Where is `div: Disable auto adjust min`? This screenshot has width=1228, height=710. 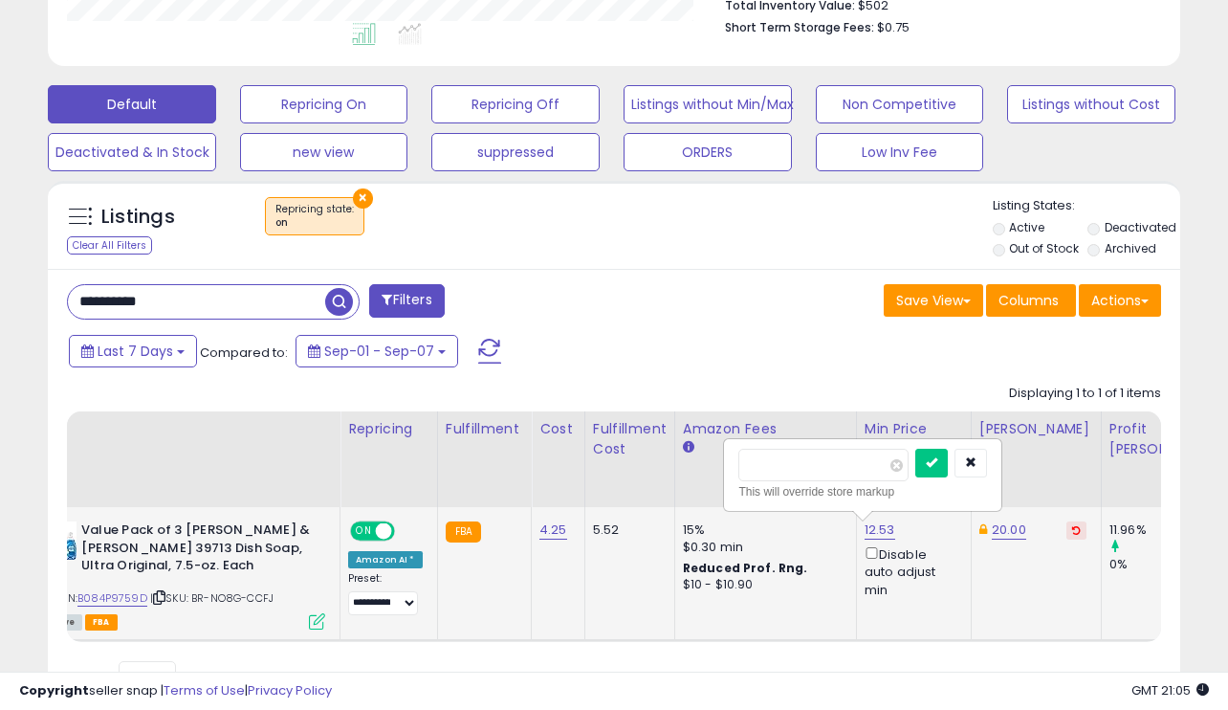
div: Disable auto adjust min is located at coordinates (911, 571).